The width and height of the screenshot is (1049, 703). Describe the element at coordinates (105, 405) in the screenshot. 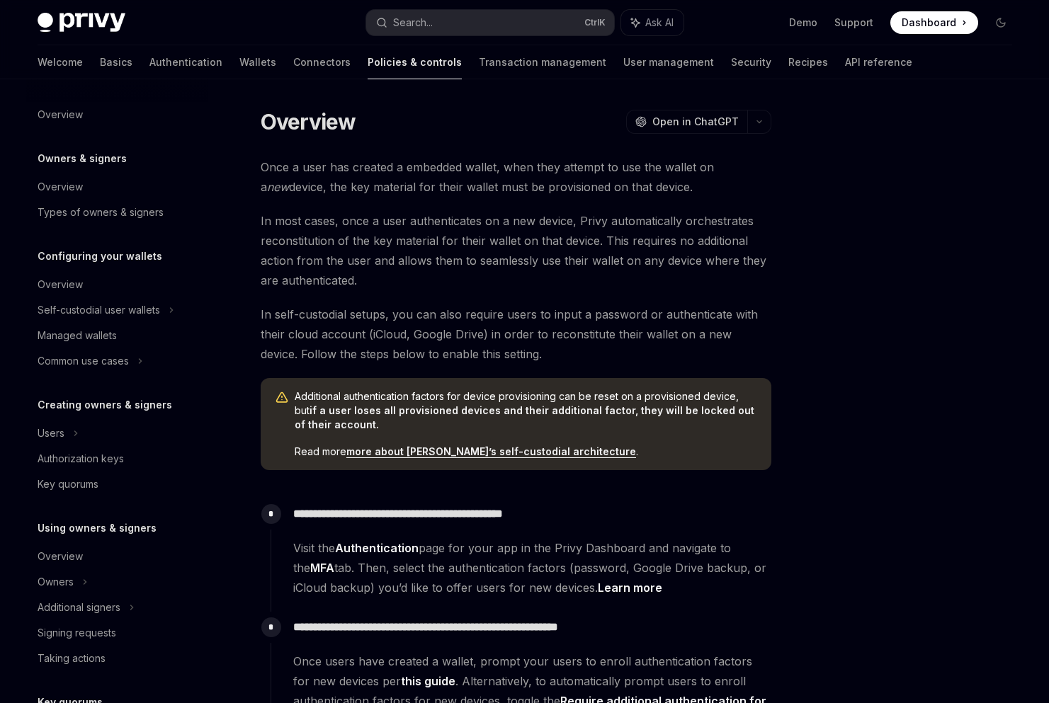

I see `h5: Creating owners & signers` at that location.